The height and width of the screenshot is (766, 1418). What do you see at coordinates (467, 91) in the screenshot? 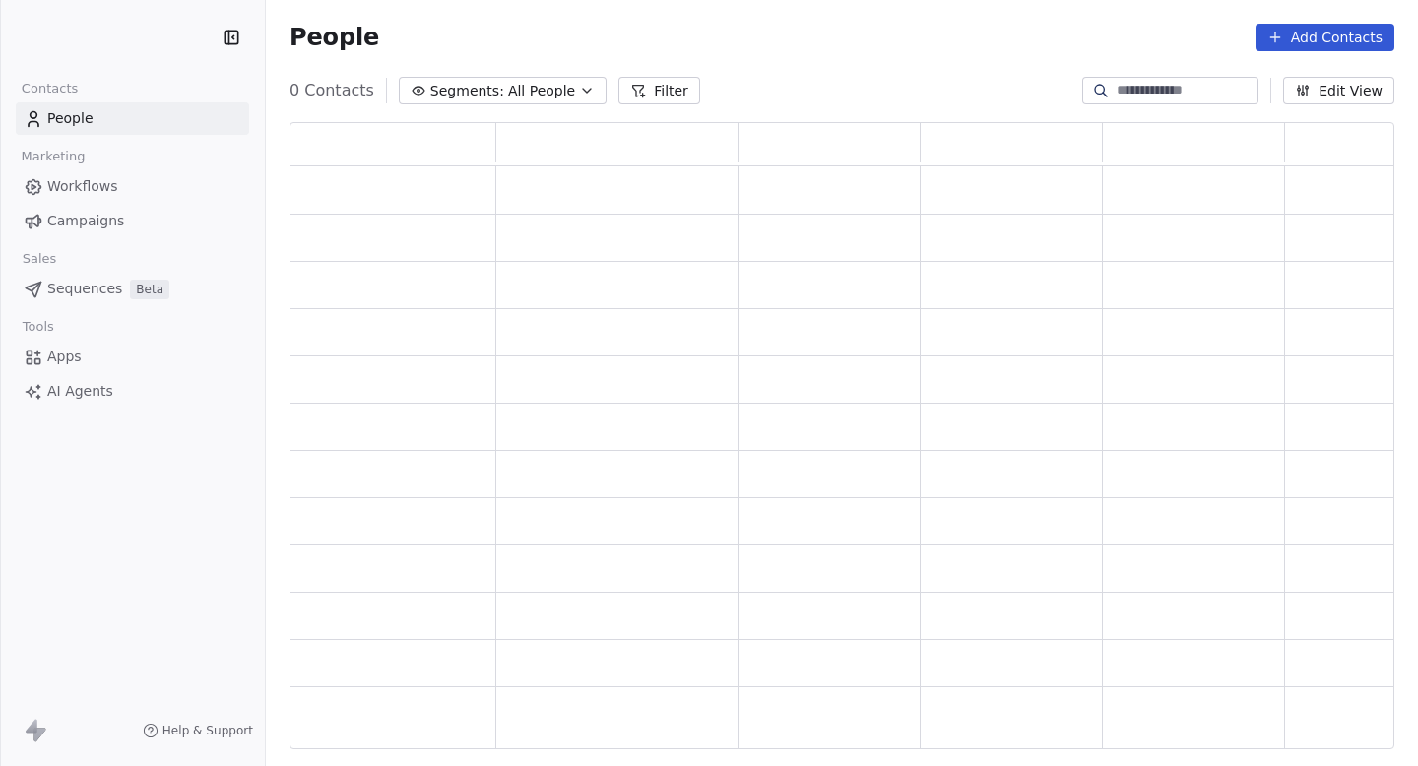
I see `span: Segments:` at bounding box center [467, 91].